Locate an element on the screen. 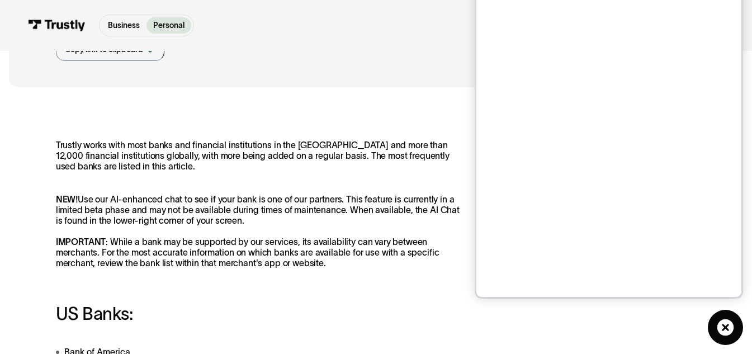  a: Personal is located at coordinates (169, 25).